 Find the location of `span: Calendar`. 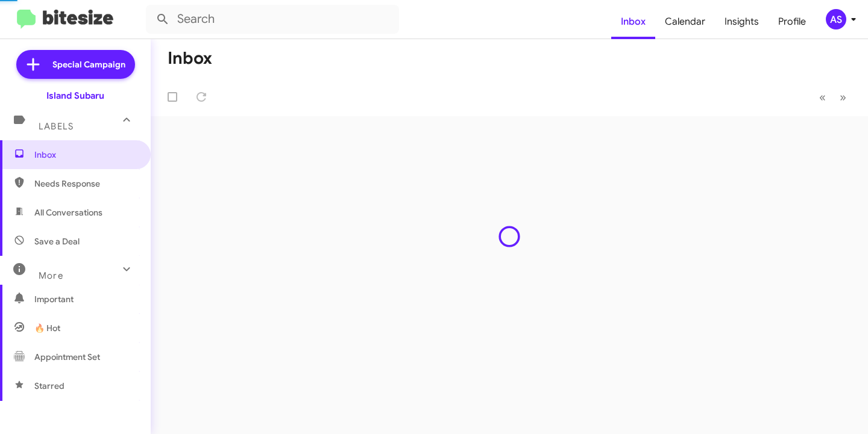

span: Calendar is located at coordinates (684, 22).